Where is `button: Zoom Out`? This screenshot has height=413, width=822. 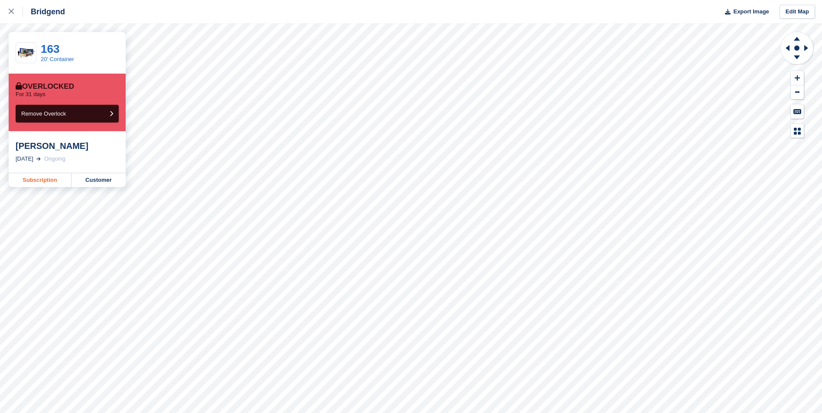
button: Zoom Out is located at coordinates (797, 92).